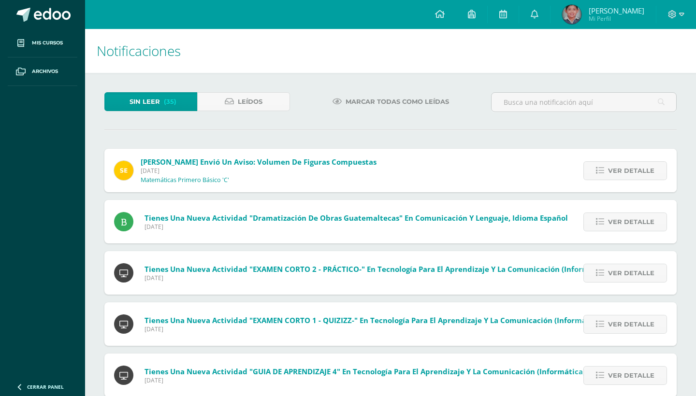  Describe the element at coordinates (145, 102) in the screenshot. I see `span: Sin leer` at that location.